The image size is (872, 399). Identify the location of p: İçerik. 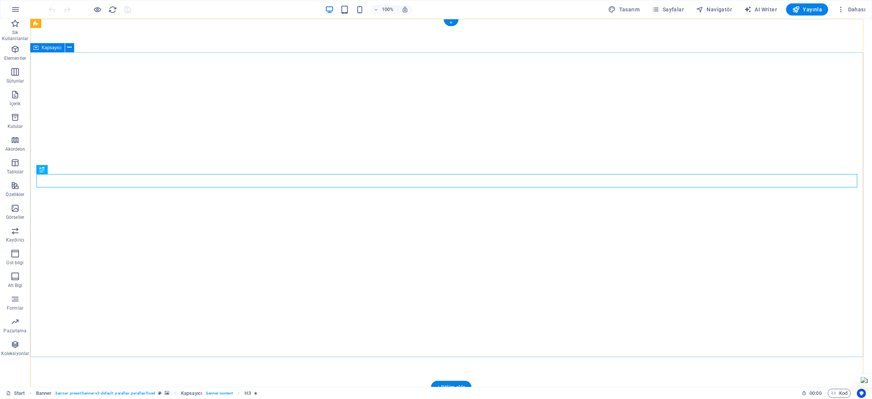
(15, 104).